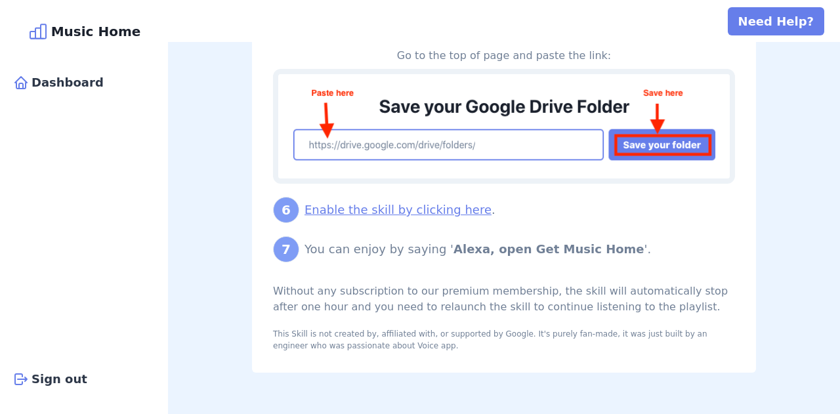 Image resolution: width=840 pixels, height=414 pixels. I want to click on div: This Skill is not created by, affiliated with, or supported by Google. It's purely fan-made, it w..., so click(504, 340).